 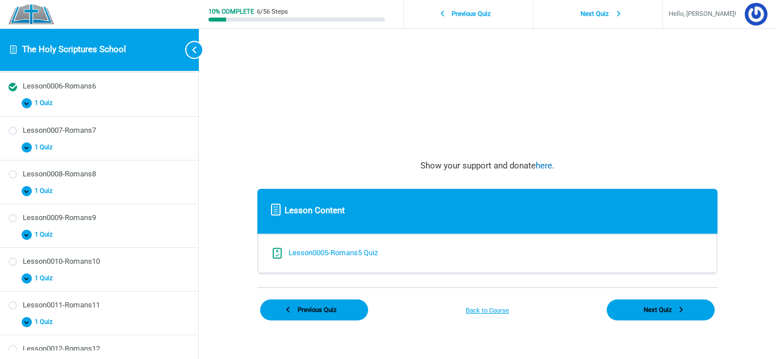 What do you see at coordinates (106, 86) in the screenshot?
I see `div: Lesson0006-Romans6` at bounding box center [106, 86].